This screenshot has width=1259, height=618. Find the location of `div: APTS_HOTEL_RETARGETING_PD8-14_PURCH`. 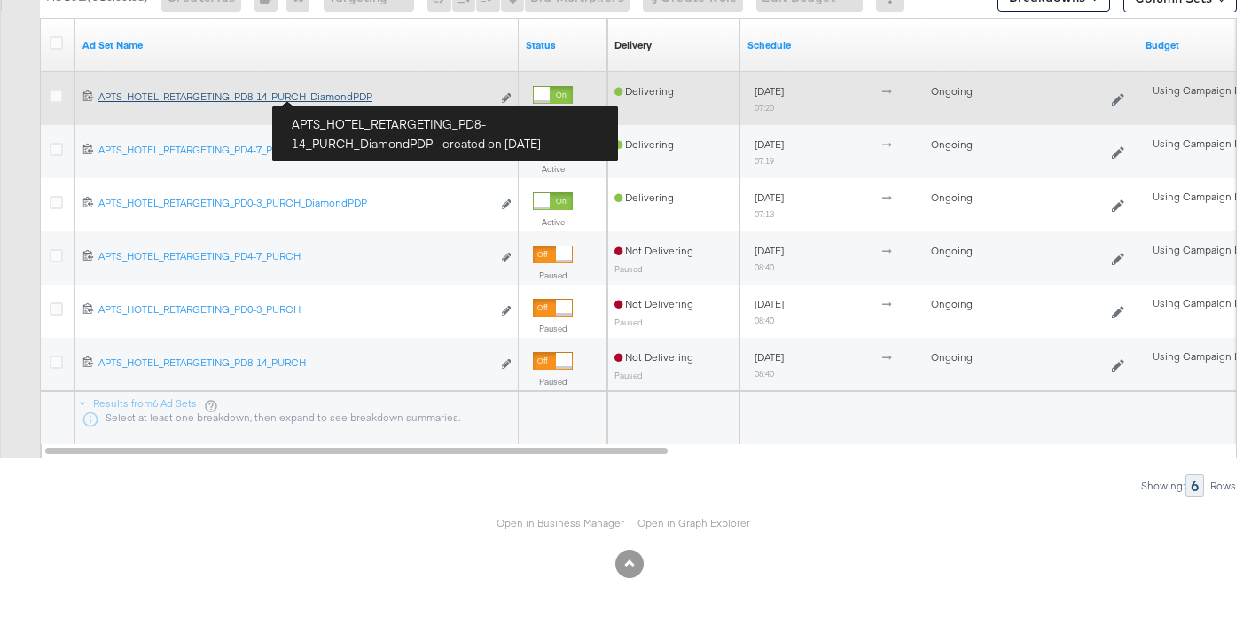

div: APTS_HOTEL_RETARGETING_PD8-14_PURCH is located at coordinates (294, 363).